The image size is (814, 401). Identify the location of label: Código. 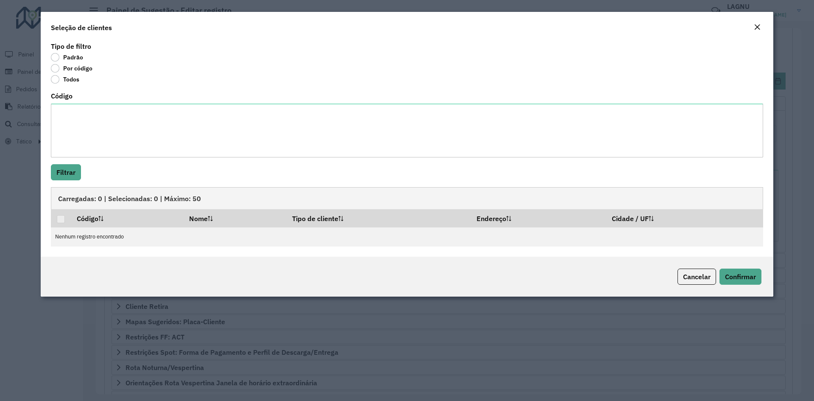
(61, 96).